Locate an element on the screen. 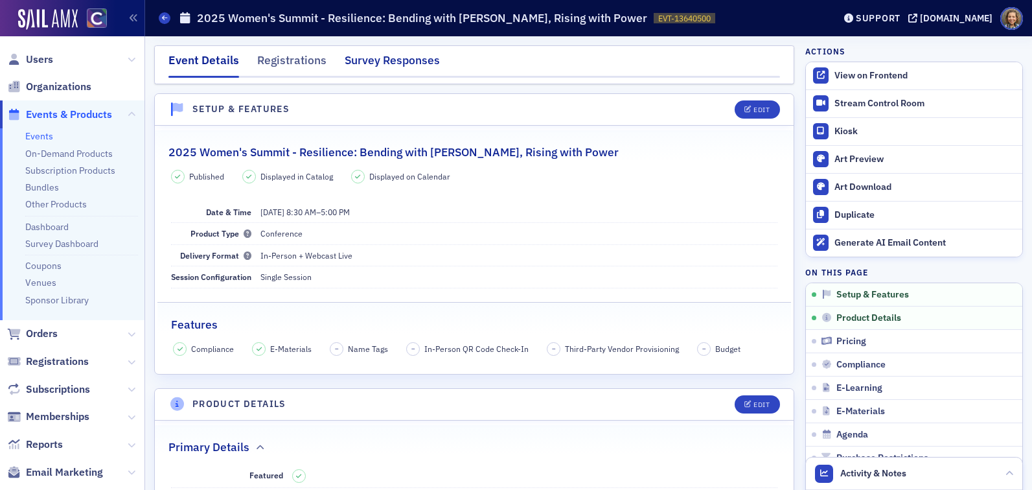 This screenshot has width=1032, height=490. a: Organizations is located at coordinates (49, 87).